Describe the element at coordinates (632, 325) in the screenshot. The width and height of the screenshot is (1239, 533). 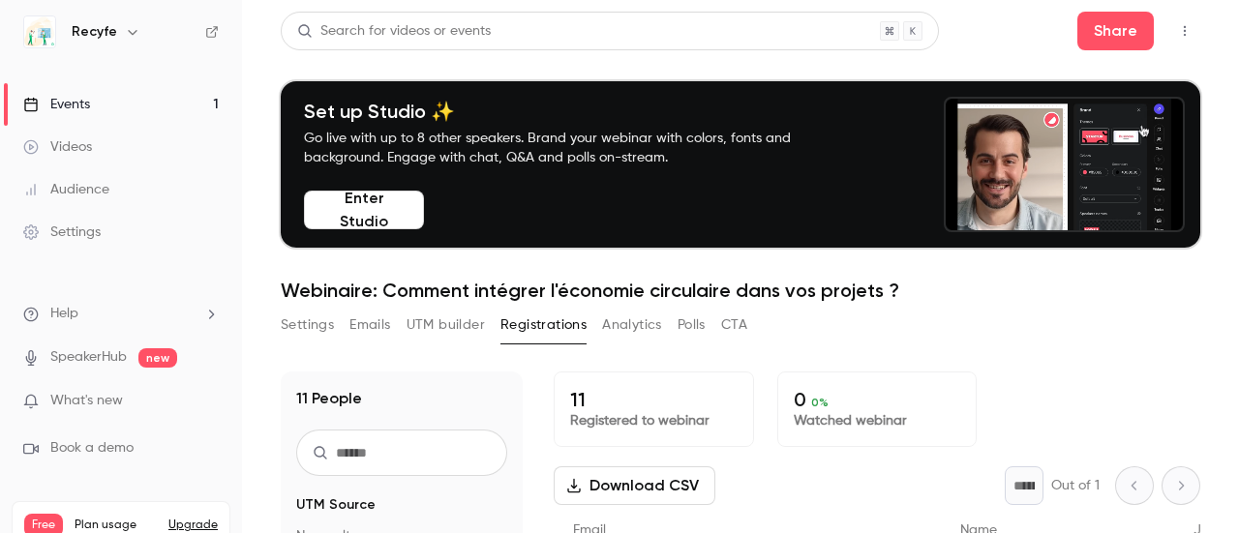
I see `button: Analytics` at that location.